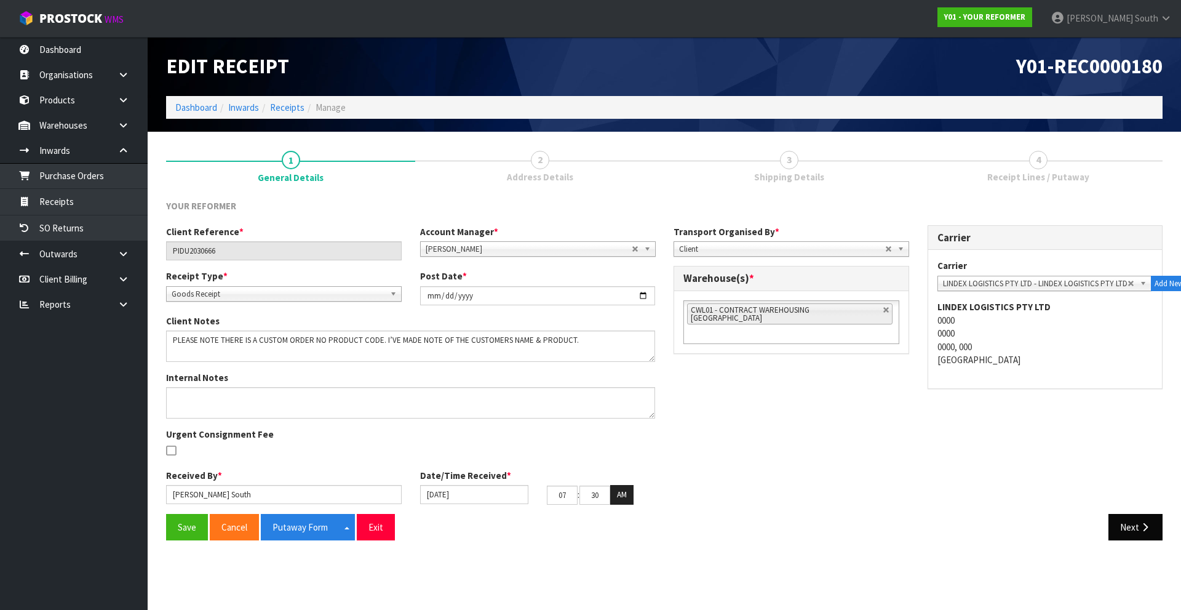  I want to click on span: Y01-REC0000180, so click(1090, 66).